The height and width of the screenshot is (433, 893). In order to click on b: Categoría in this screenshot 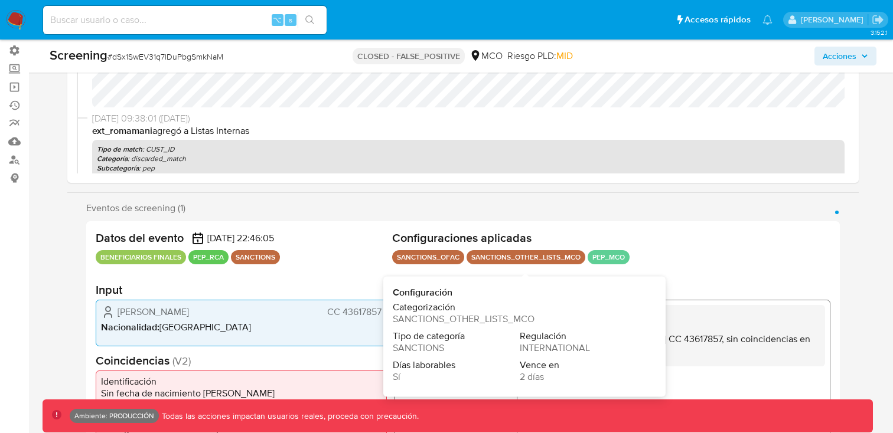, I will do `click(112, 159)`.